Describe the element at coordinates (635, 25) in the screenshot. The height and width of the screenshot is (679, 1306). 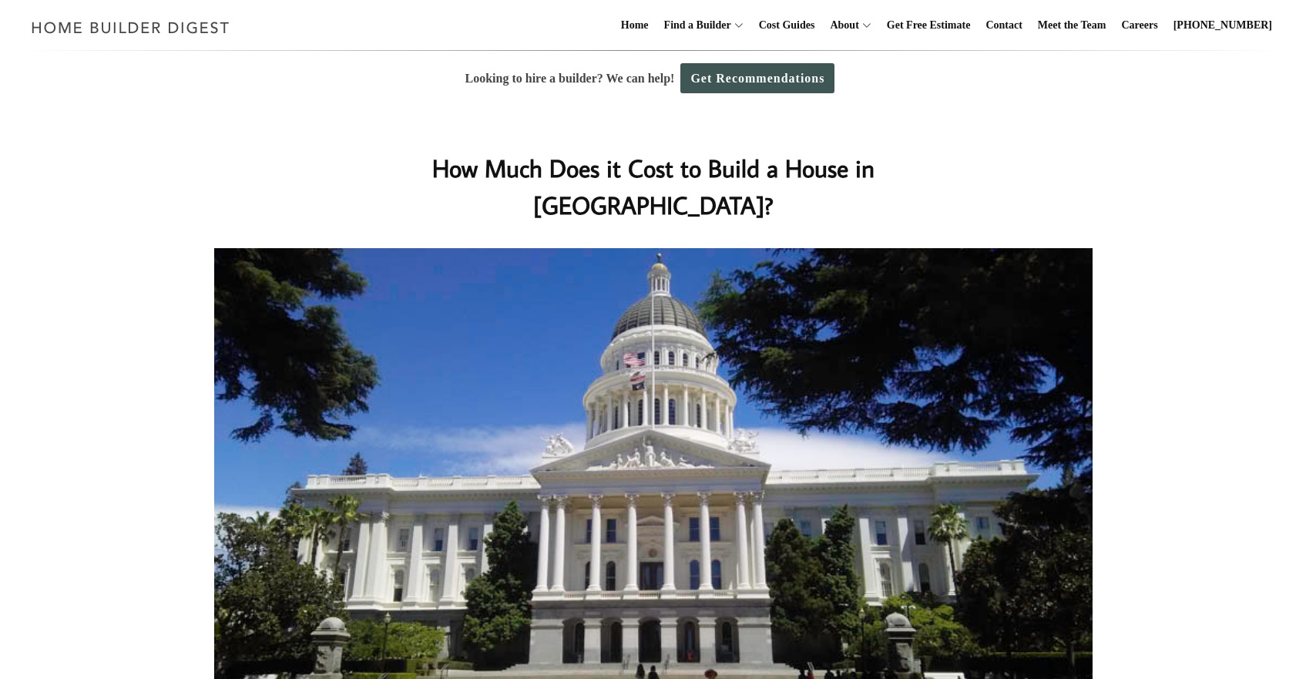
I see `a: Home` at that location.